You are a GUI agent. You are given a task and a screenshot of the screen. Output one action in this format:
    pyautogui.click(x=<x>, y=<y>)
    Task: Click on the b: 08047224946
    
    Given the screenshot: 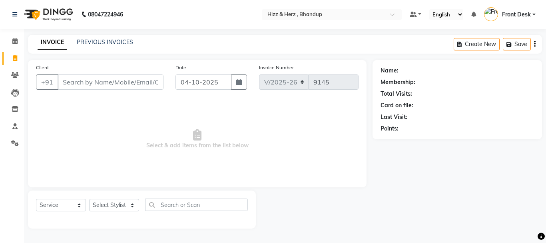 What is the action you would take?
    pyautogui.click(x=106, y=14)
    